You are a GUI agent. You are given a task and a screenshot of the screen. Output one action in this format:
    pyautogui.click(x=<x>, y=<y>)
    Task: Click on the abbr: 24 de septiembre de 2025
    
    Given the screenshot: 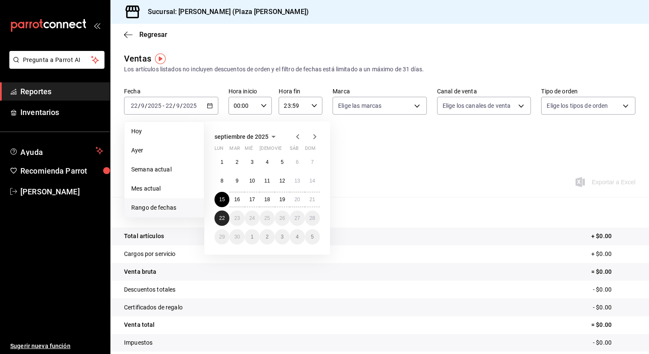 What is the action you would take?
    pyautogui.click(x=252, y=218)
    